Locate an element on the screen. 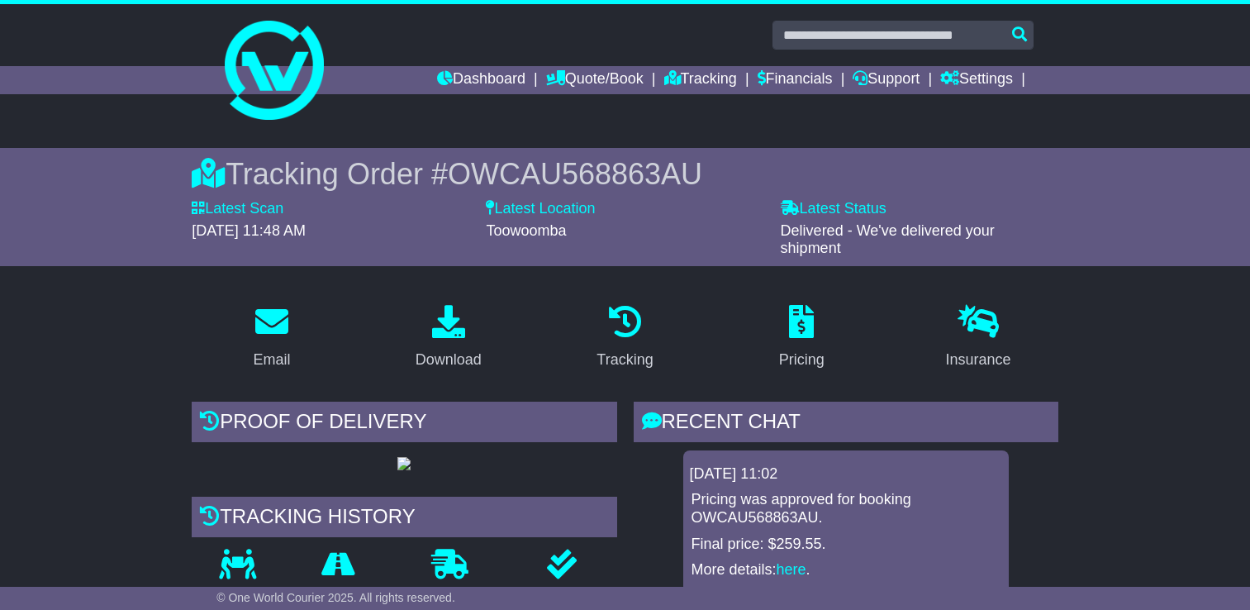 This screenshot has height=610, width=1250. a: Dashboard is located at coordinates (481, 80).